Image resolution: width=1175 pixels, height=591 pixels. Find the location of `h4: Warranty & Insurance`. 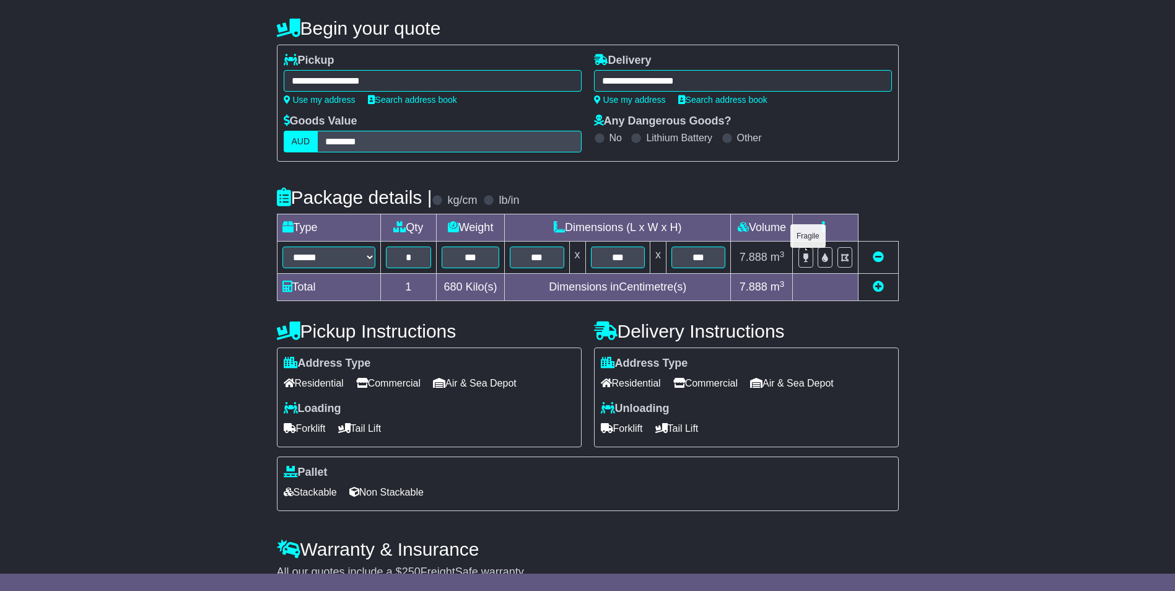

h4: Warranty & Insurance is located at coordinates (588, 549).